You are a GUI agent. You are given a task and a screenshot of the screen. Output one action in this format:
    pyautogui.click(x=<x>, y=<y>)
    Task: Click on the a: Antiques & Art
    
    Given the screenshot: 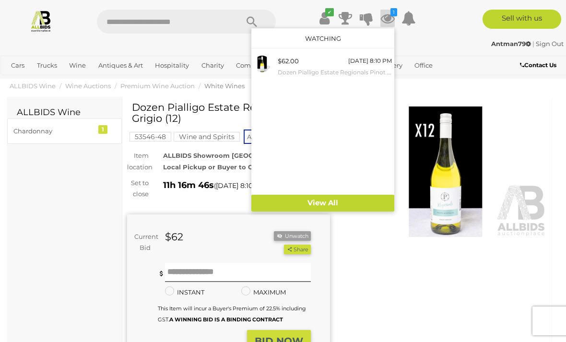 What is the action you would take?
    pyautogui.click(x=120, y=65)
    